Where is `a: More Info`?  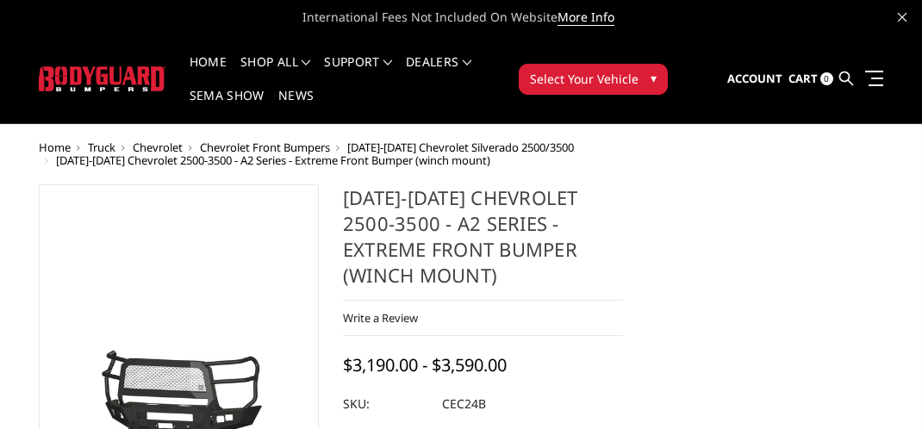 a: More Info is located at coordinates (586, 17).